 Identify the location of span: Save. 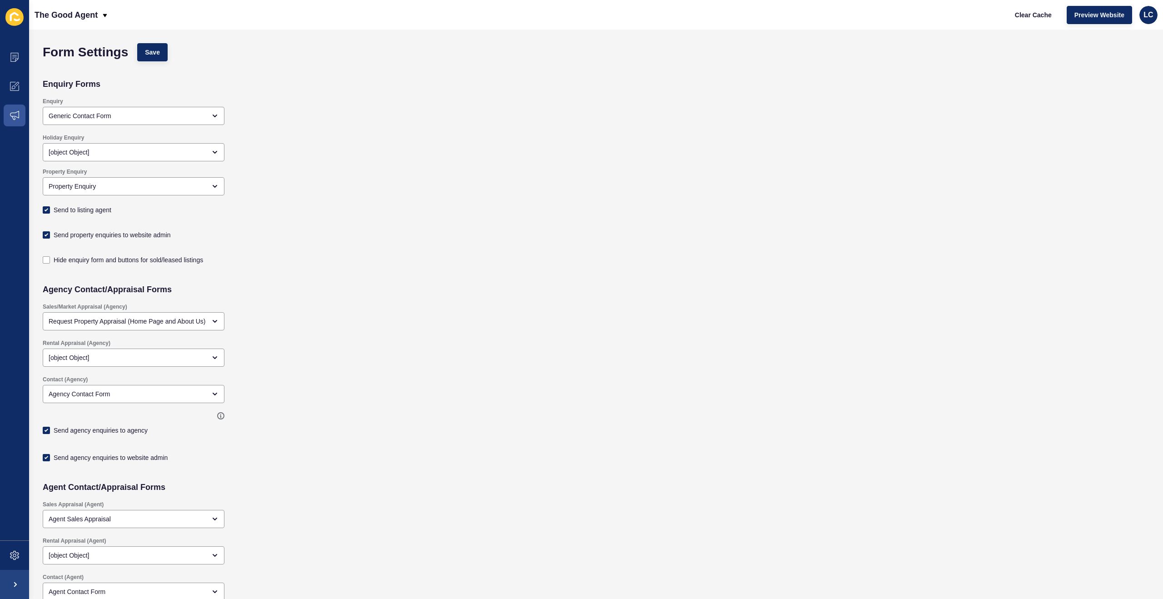
(152, 52).